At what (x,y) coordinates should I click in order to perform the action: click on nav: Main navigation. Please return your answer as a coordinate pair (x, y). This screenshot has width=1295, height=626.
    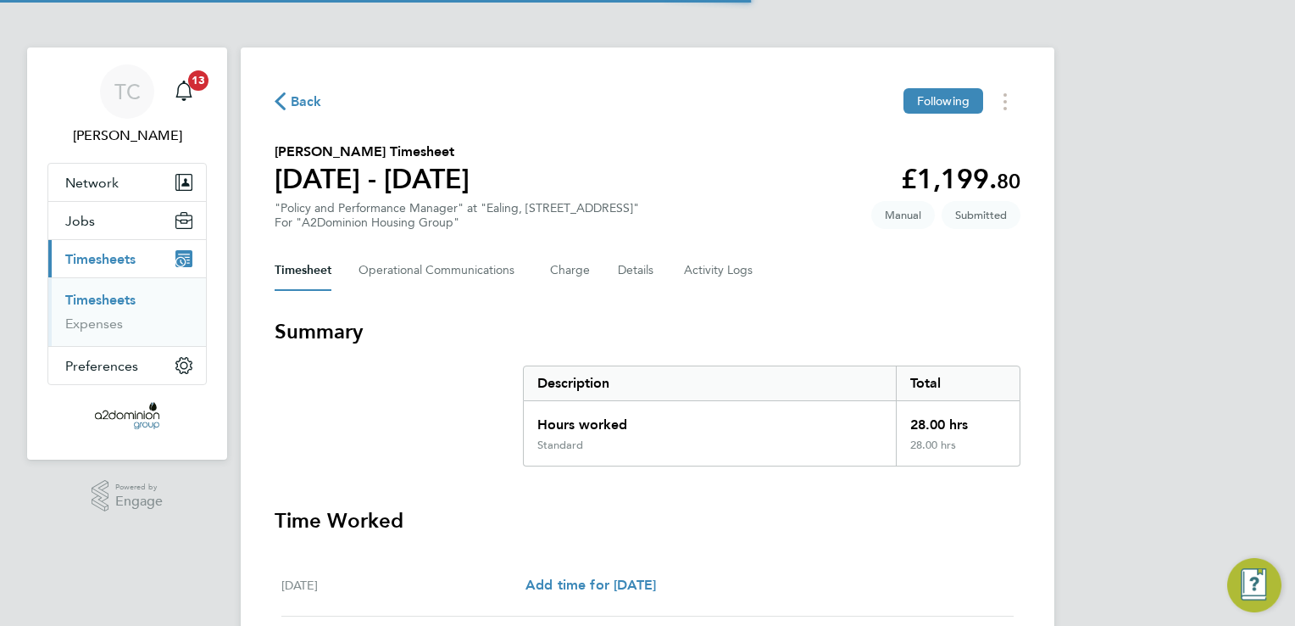
    Looking at the image, I should click on (127, 253).